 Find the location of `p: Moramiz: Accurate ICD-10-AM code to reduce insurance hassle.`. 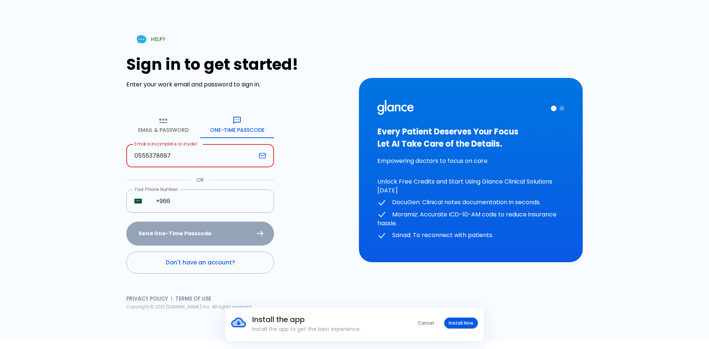

p: Moramiz: Accurate ICD-10-AM code to reduce insurance hassle. is located at coordinates (471, 219).